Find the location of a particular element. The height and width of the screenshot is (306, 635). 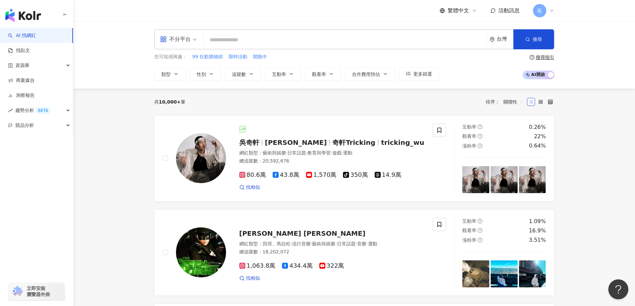

span: 限時活動 is located at coordinates (238, 57).